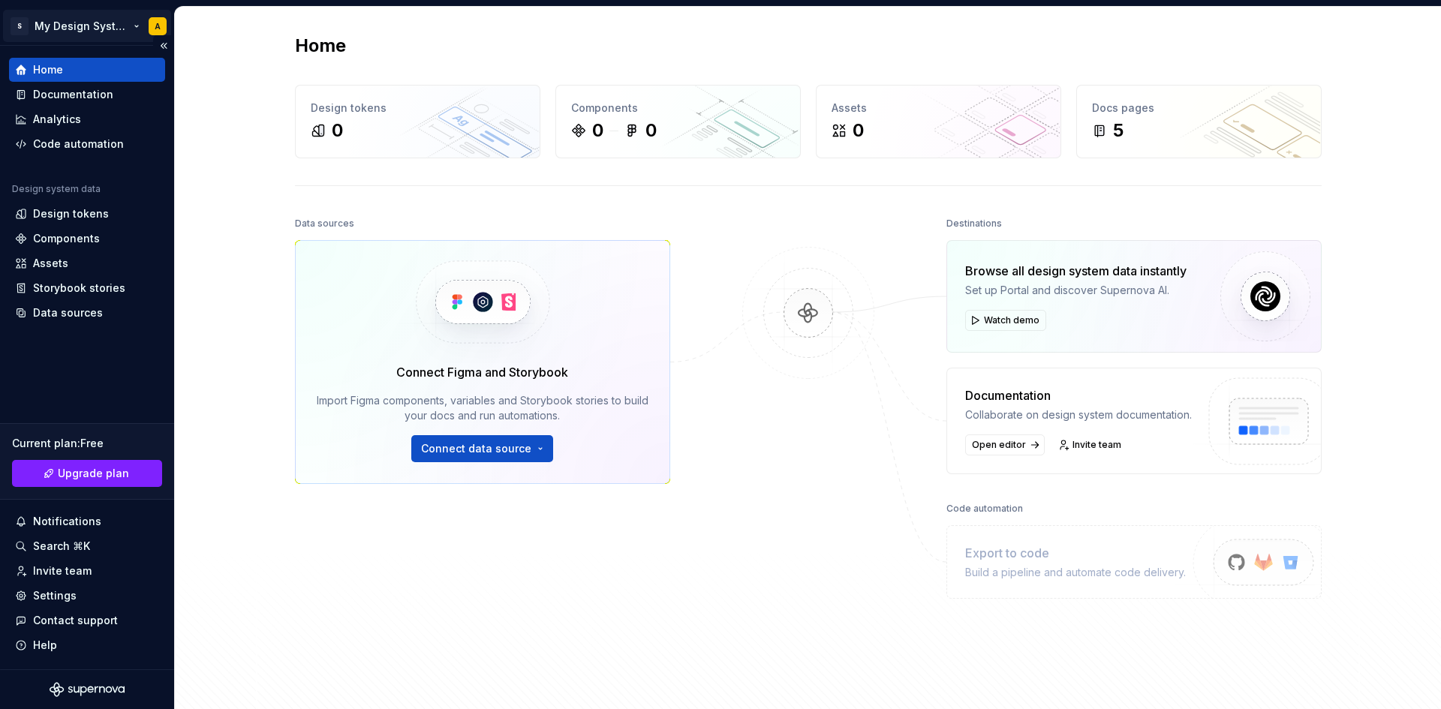 The width and height of the screenshot is (1441, 709). I want to click on div: Docs pages, so click(1198, 108).